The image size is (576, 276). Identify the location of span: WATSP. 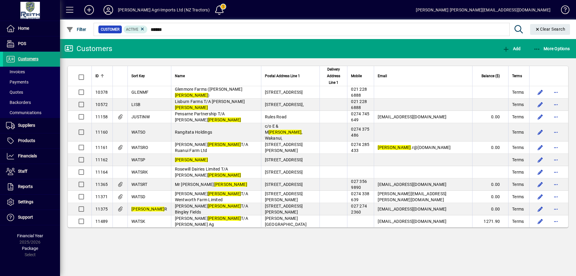
(138, 160).